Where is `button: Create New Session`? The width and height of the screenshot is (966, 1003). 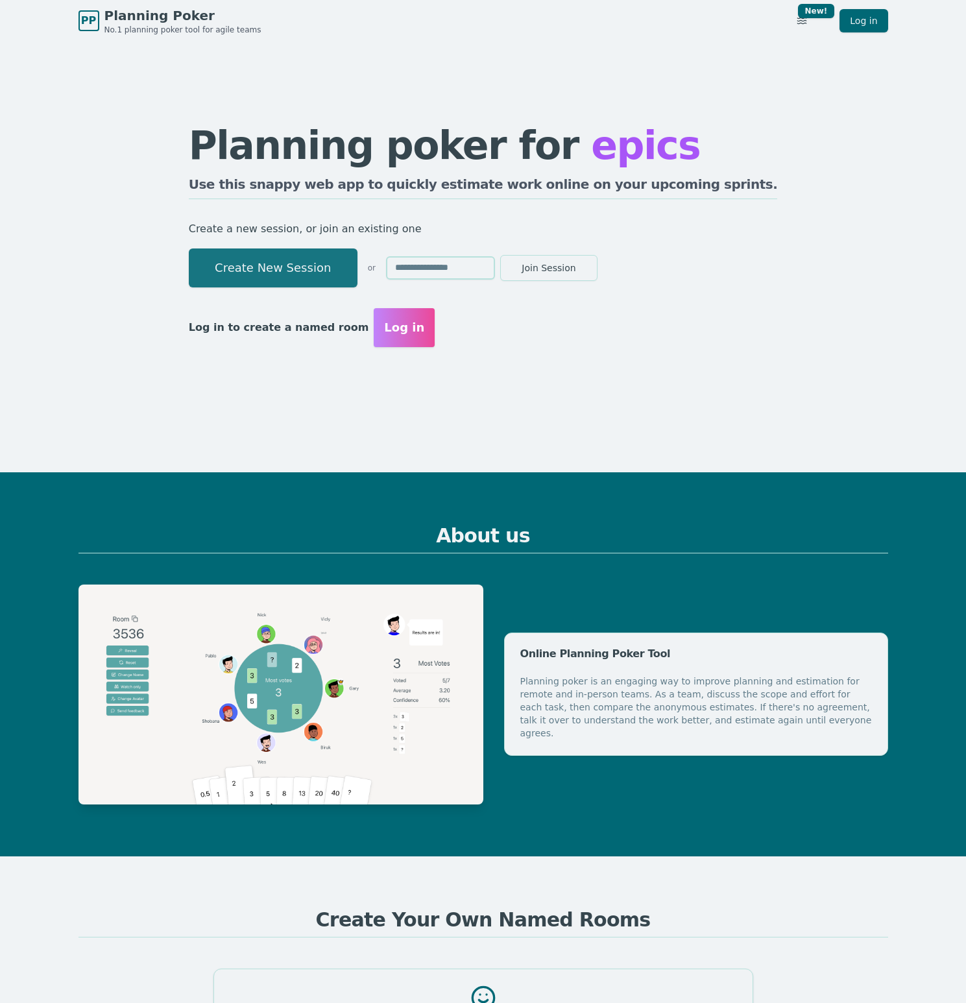 button: Create New Session is located at coordinates (273, 268).